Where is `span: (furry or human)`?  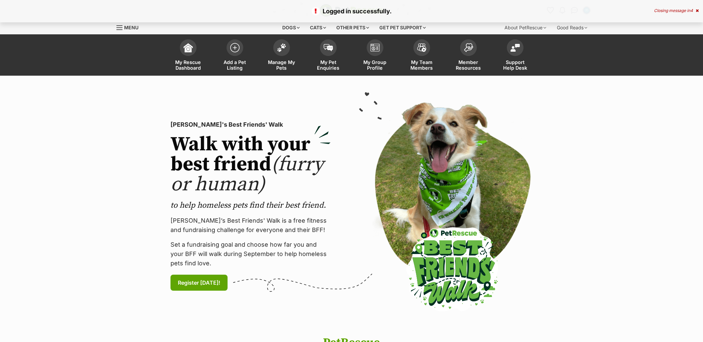 span: (furry or human) is located at coordinates (247, 175).